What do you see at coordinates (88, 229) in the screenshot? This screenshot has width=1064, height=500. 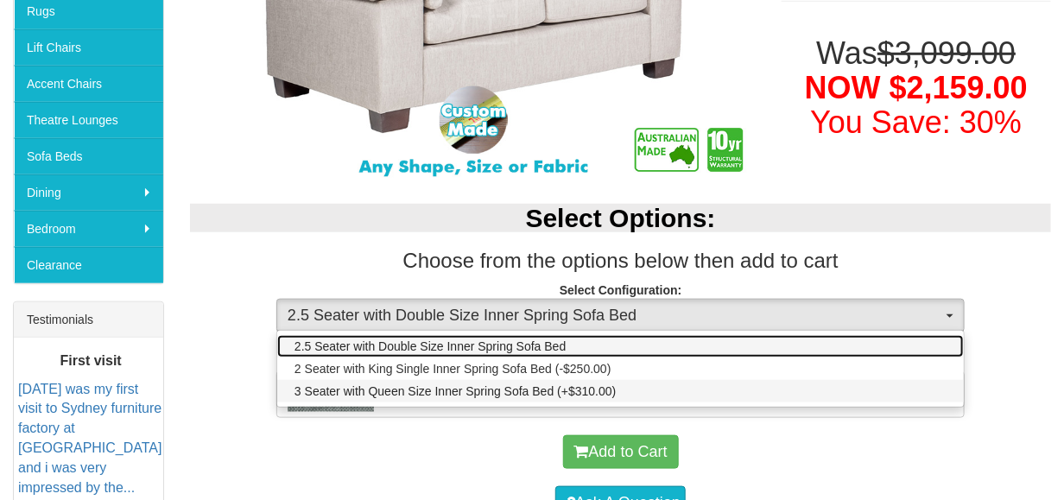 I see `a: Bedroom` at bounding box center [88, 229].